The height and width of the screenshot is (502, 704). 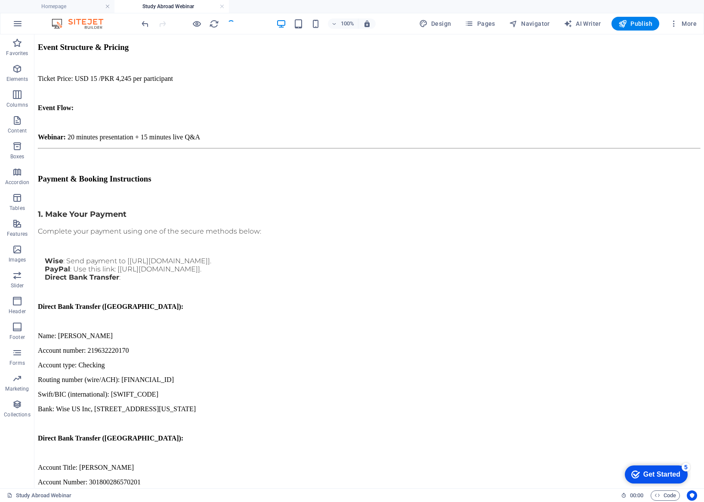 What do you see at coordinates (529, 24) in the screenshot?
I see `button: Navigator` at bounding box center [529, 24].